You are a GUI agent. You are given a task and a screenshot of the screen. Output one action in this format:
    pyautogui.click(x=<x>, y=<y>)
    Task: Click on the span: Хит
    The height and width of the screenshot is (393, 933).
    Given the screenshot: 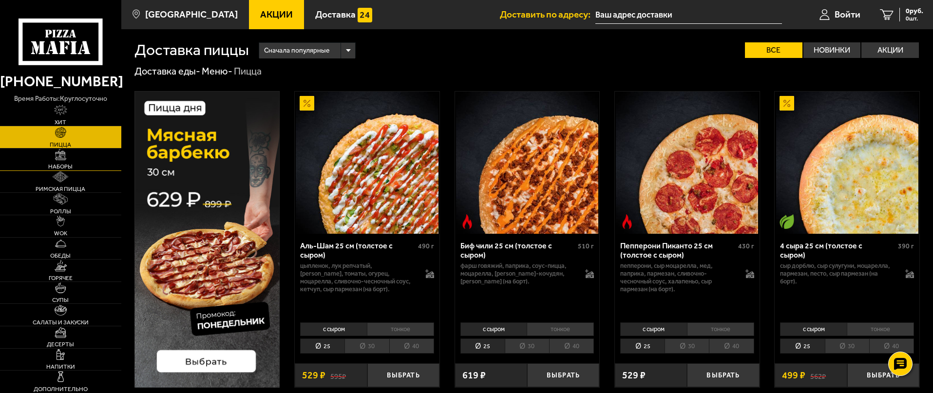 What is the action you would take?
    pyautogui.click(x=60, y=122)
    